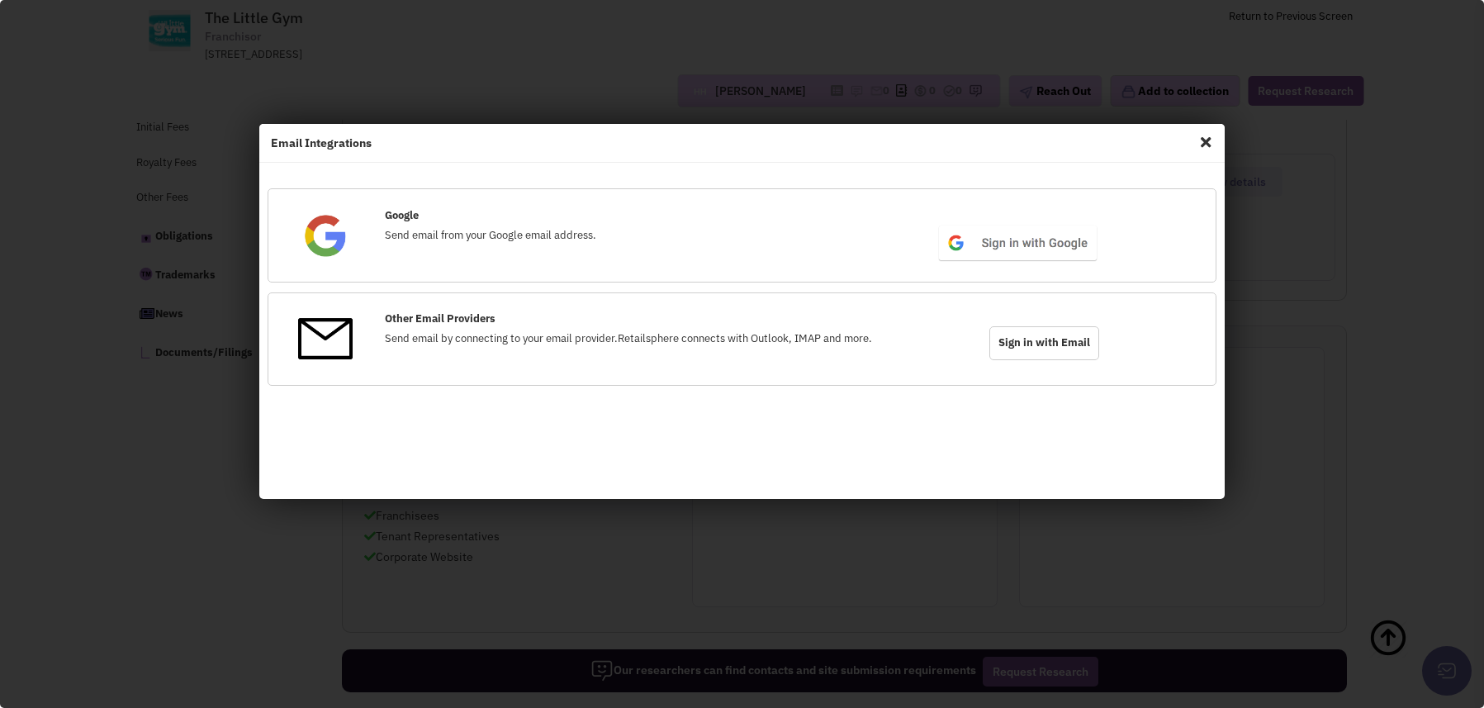 This screenshot has height=708, width=1484. What do you see at coordinates (491, 235) in the screenshot?
I see `span: Send email from your Google email address.` at bounding box center [491, 235].